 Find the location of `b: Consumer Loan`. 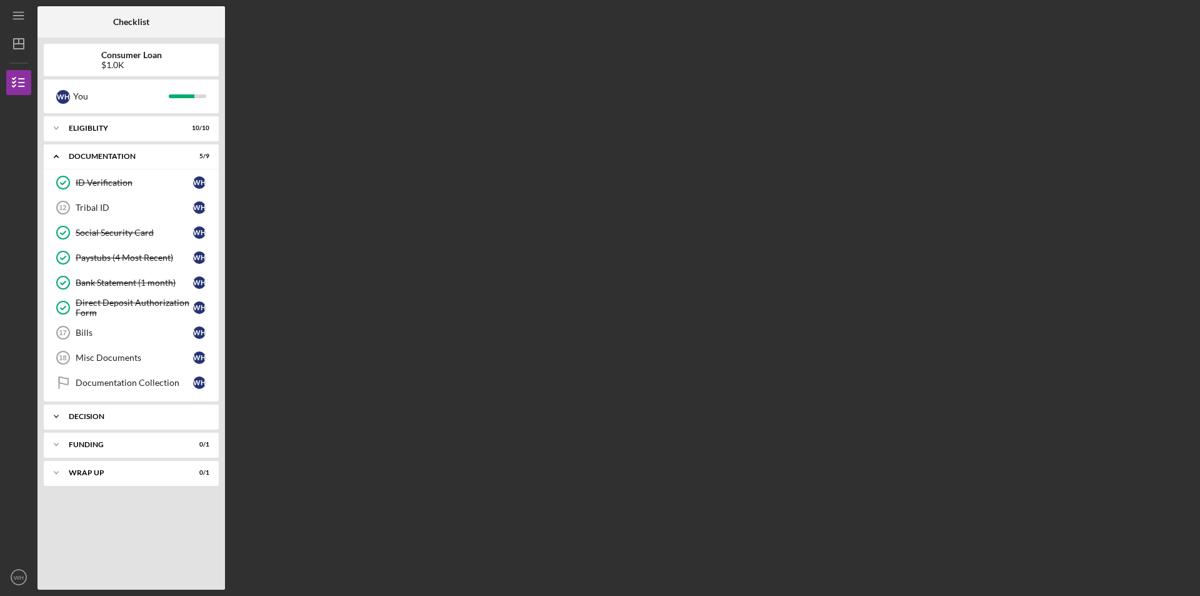

b: Consumer Loan is located at coordinates (131, 55).